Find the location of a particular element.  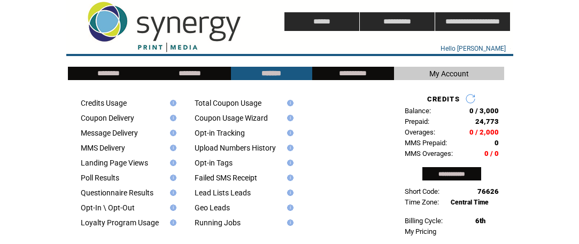

span: Central Time is located at coordinates (470, 203).